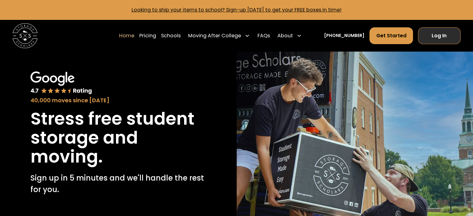 The width and height of the screenshot is (473, 216). I want to click on a: FAQs, so click(264, 36).